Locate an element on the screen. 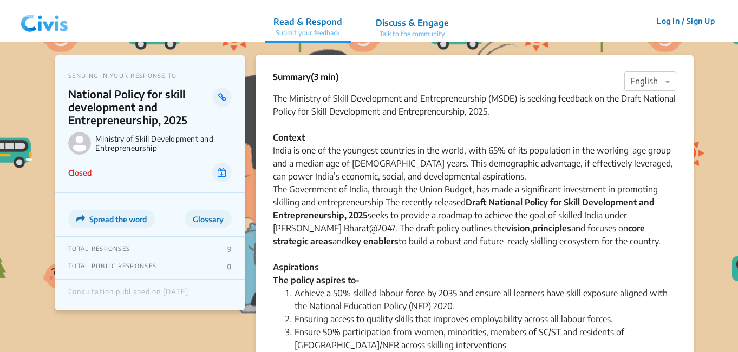 This screenshot has width=738, height=352. strong: Aspirations The policy aspires to- is located at coordinates (316, 274).